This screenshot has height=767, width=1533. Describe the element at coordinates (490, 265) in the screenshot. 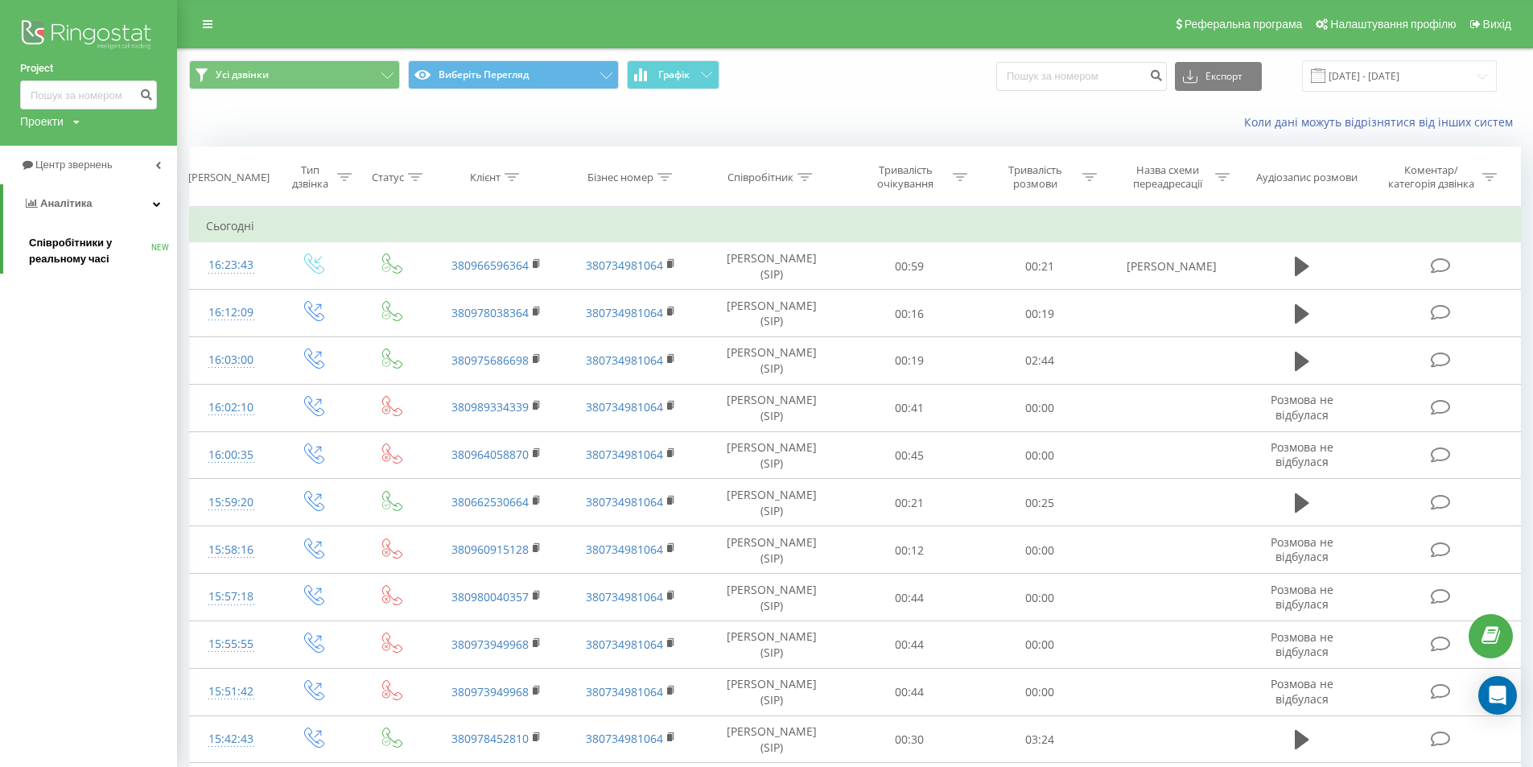

I see `font: 380966596364` at that location.